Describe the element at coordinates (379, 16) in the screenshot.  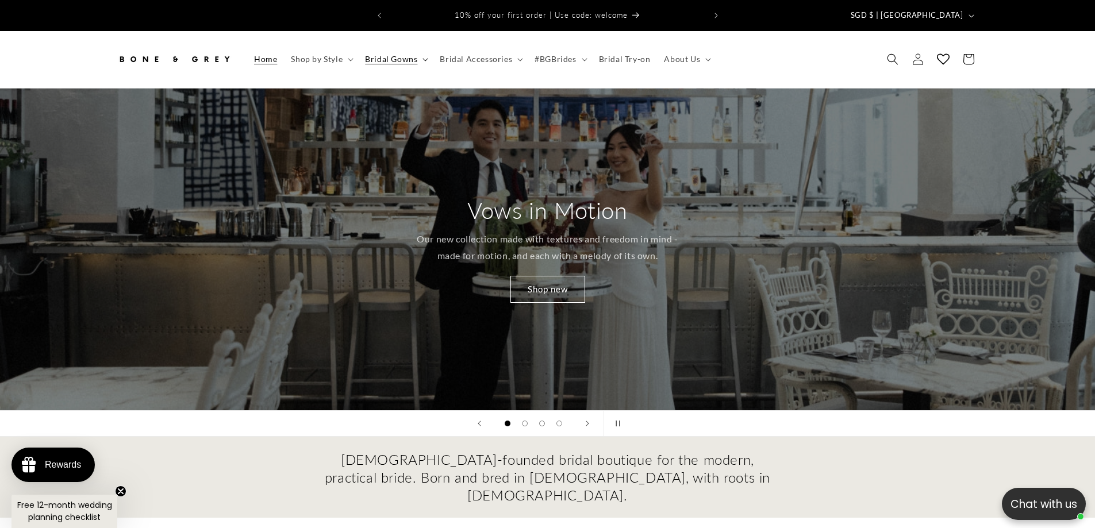
I see `button: Previous announcement` at that location.